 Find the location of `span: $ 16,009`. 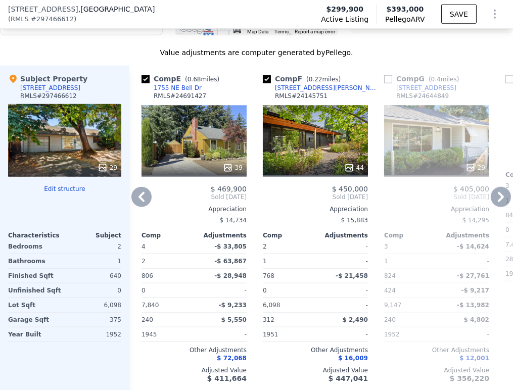

span: $ 16,009 is located at coordinates (353, 358).